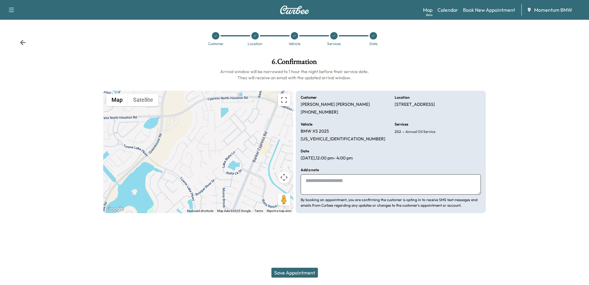  What do you see at coordinates (315, 131) in the screenshot?
I see `p: BMW X5 2025` at bounding box center [315, 131].